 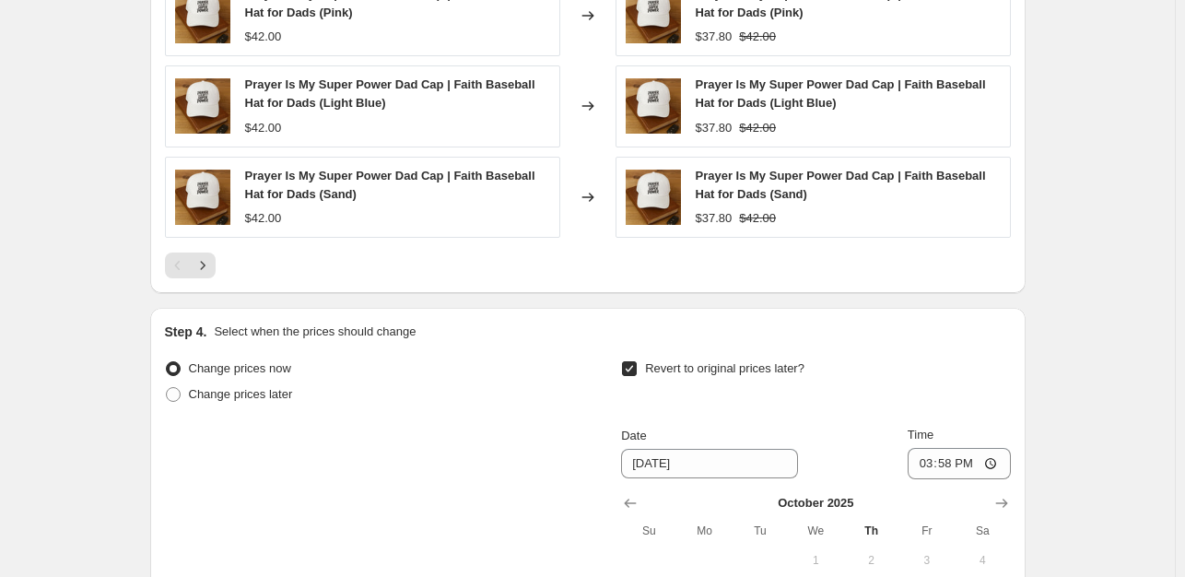 What do you see at coordinates (871, 560) in the screenshot?
I see `button: Thursday October 2 2025` at bounding box center [871, 560].